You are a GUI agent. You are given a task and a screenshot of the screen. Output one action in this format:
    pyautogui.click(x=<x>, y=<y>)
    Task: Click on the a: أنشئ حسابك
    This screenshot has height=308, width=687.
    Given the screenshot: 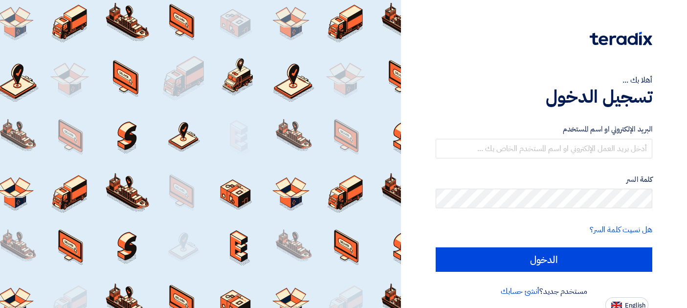 What is the action you would take?
    pyautogui.click(x=520, y=292)
    